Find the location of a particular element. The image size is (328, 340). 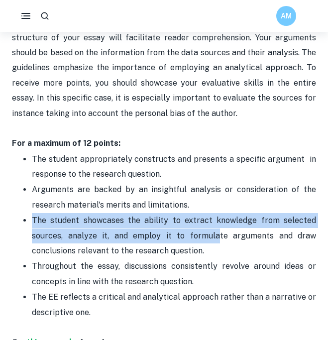

p: Throughout the essay, discussions consistently revolve around ideas or concepts in line with the ... is located at coordinates (174, 274).